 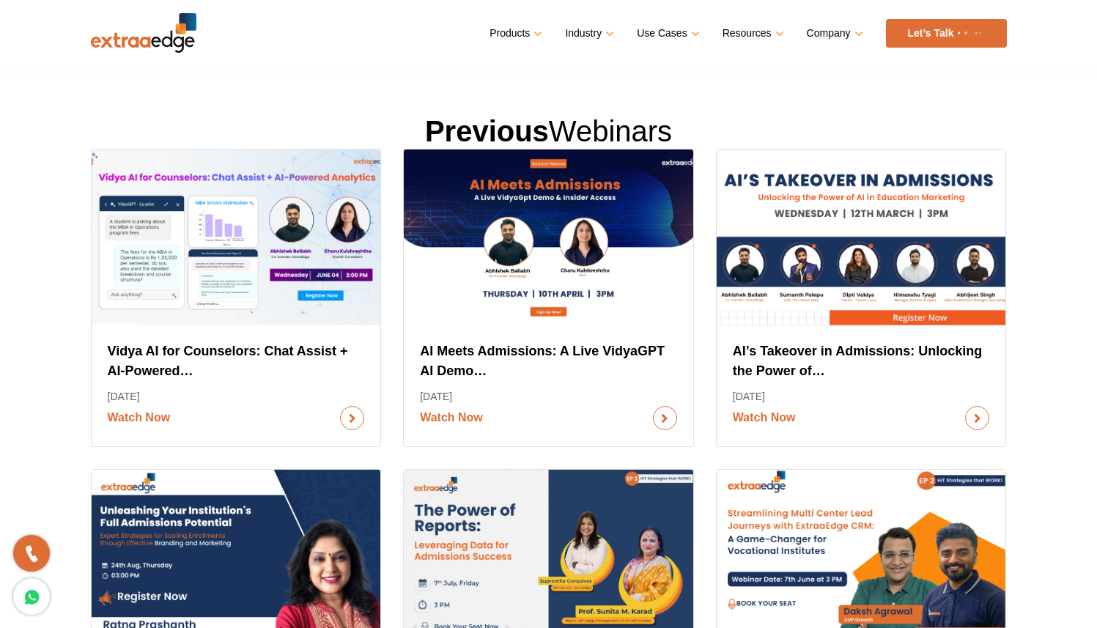 I want to click on a: Resources, so click(x=752, y=33).